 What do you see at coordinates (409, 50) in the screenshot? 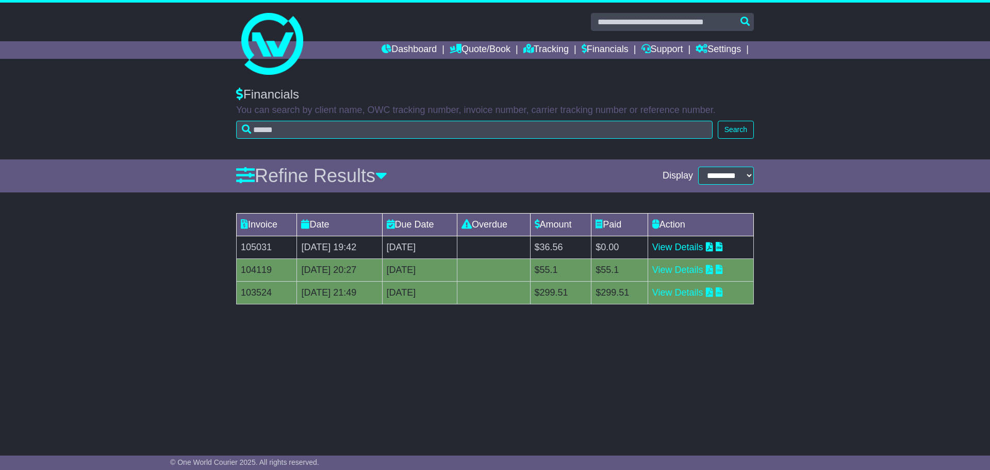
I see `a: Dashboard` at bounding box center [409, 50].